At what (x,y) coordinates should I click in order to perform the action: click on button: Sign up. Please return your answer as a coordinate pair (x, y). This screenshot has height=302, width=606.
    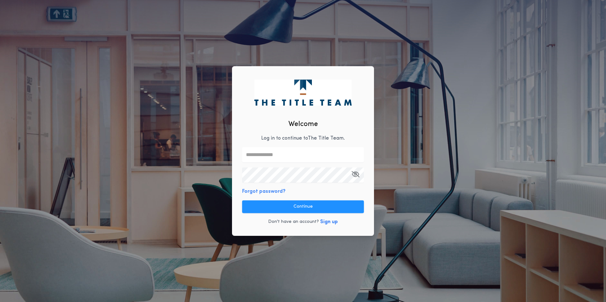
    Looking at the image, I should click on (329, 222).